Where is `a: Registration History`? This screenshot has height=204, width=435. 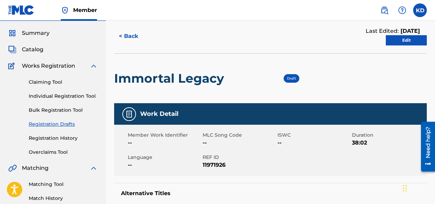
a: Registration History is located at coordinates (63, 138).